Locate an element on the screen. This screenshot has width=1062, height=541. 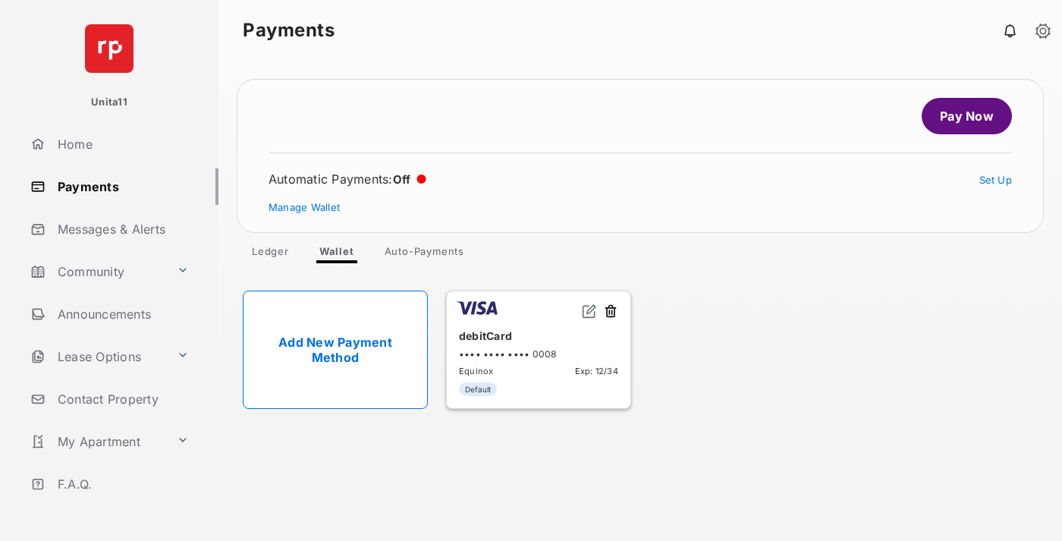
div: •••• •••• •••• 0008 is located at coordinates (539, 354).